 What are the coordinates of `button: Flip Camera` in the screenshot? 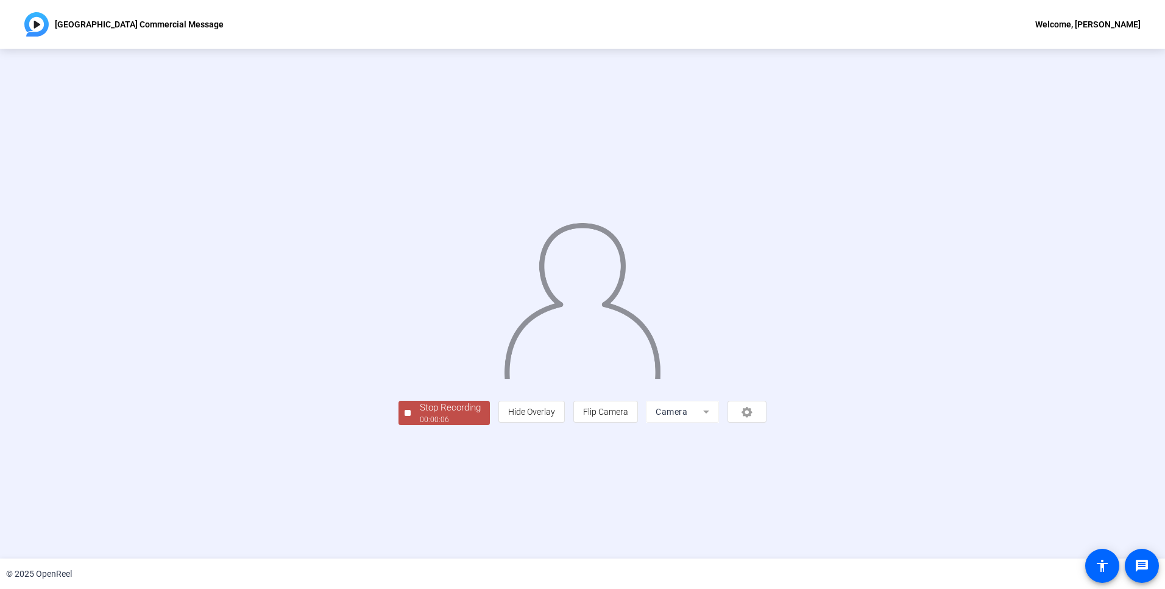 It's located at (606, 412).